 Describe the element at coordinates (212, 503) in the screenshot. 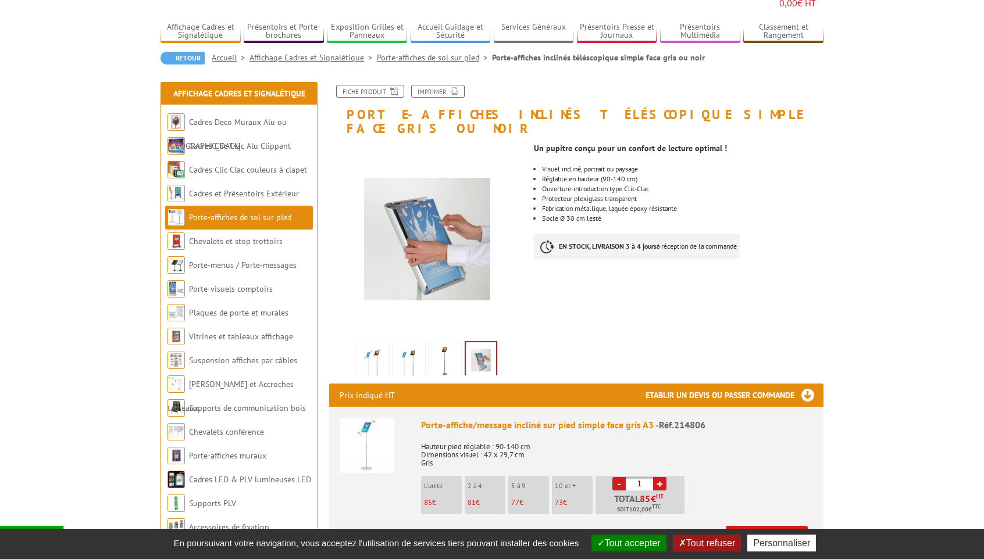

I see `a: Supports PLV` at that location.